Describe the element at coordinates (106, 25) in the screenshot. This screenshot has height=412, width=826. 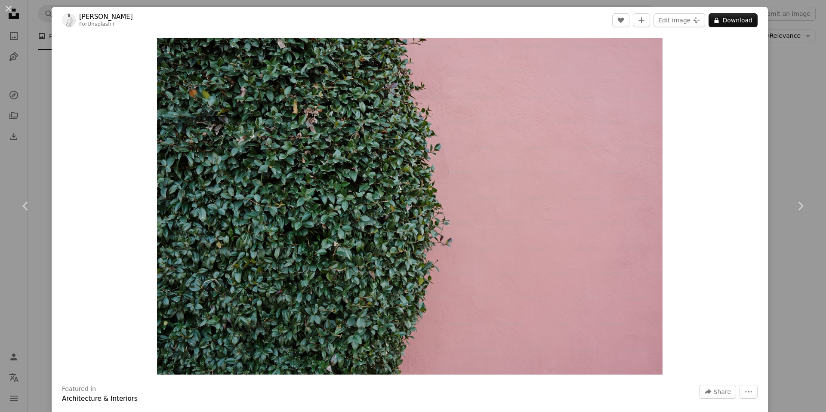
I see `div: For` at that location.